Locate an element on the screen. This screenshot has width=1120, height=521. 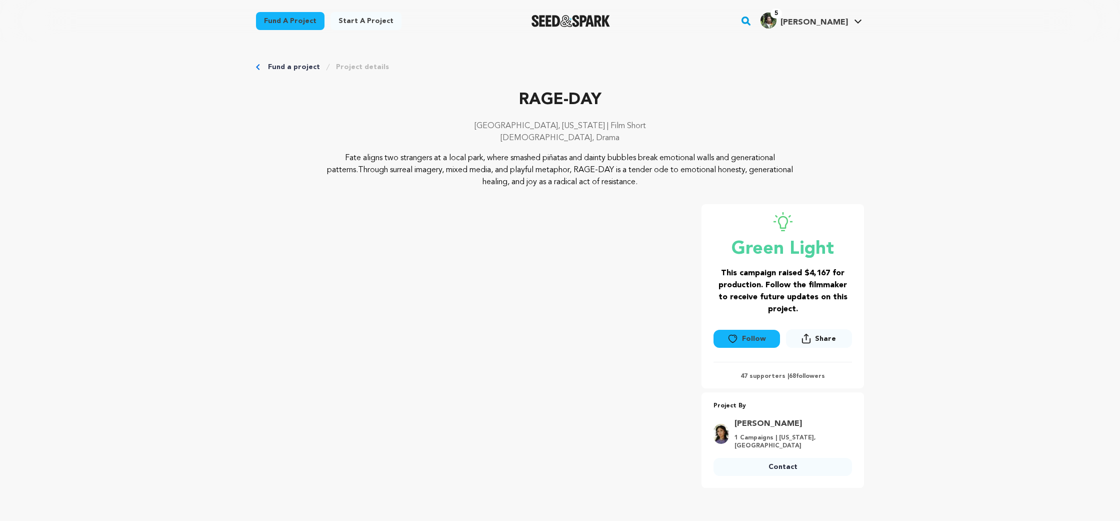
button: Follow is located at coordinates (747, 339).